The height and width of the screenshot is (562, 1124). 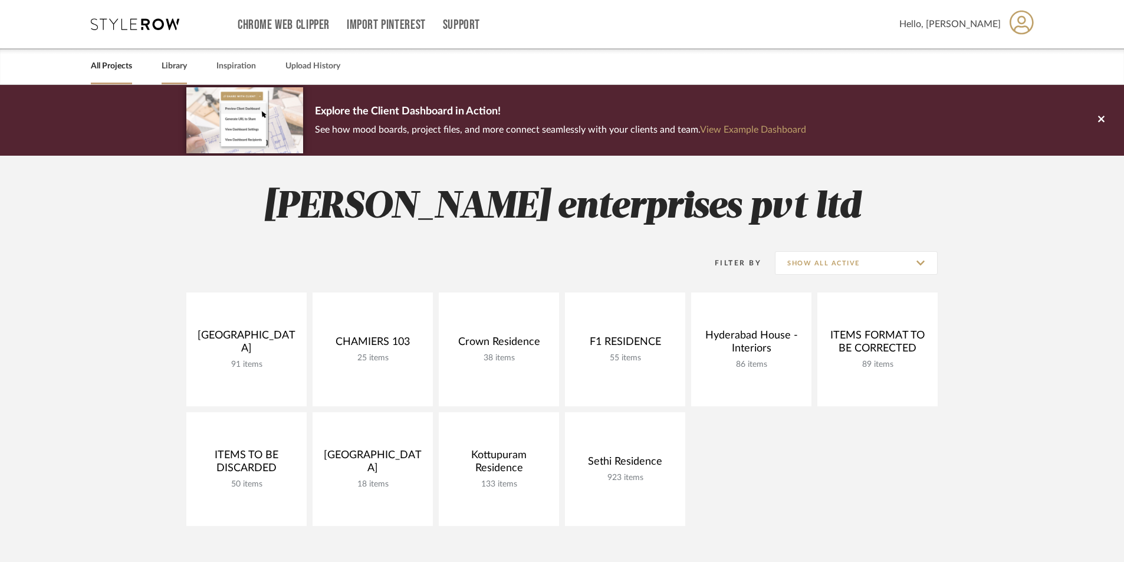 I want to click on div: 89 items, so click(x=878, y=364).